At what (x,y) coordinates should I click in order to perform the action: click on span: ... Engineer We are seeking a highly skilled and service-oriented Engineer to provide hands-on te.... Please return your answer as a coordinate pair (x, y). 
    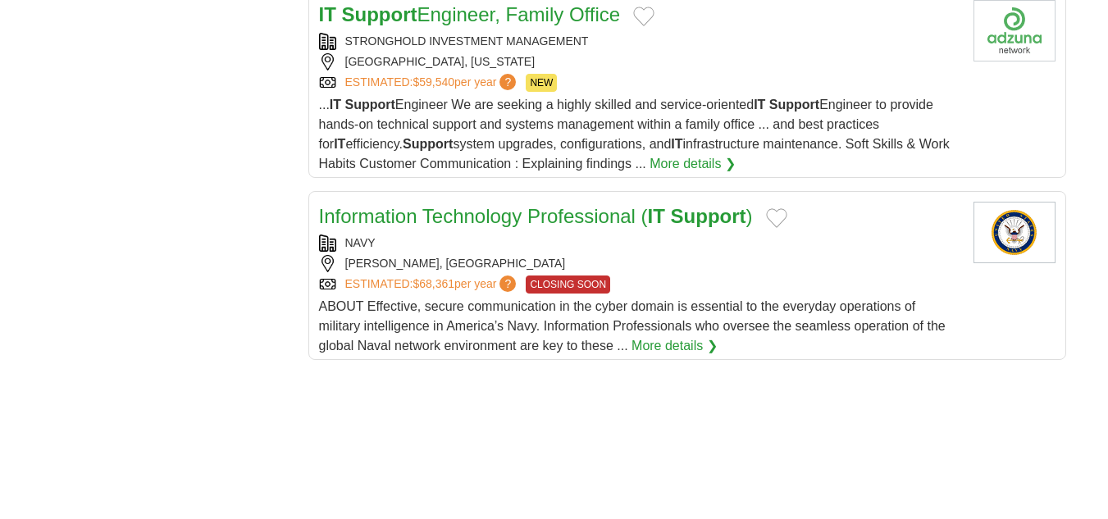
    Looking at the image, I should click on (634, 134).